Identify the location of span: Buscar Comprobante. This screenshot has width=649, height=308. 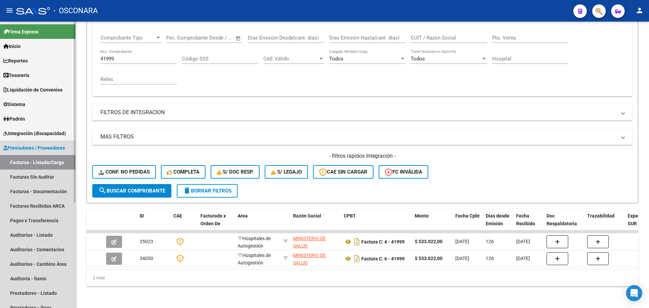
(132, 191).